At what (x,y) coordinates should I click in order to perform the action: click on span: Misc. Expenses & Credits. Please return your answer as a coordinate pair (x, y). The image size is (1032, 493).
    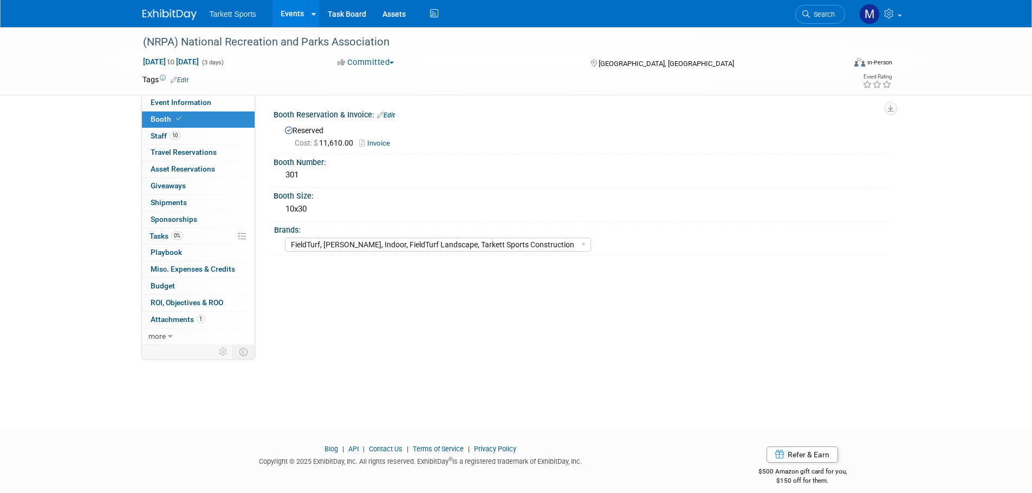
    Looking at the image, I should click on (193, 269).